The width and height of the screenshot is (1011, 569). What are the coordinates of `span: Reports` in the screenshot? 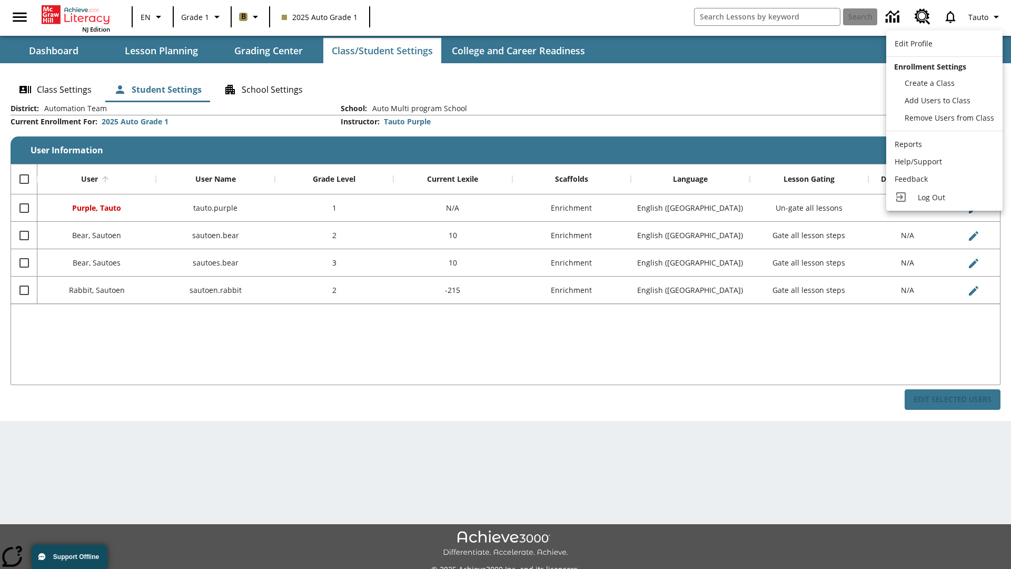 It's located at (909, 144).